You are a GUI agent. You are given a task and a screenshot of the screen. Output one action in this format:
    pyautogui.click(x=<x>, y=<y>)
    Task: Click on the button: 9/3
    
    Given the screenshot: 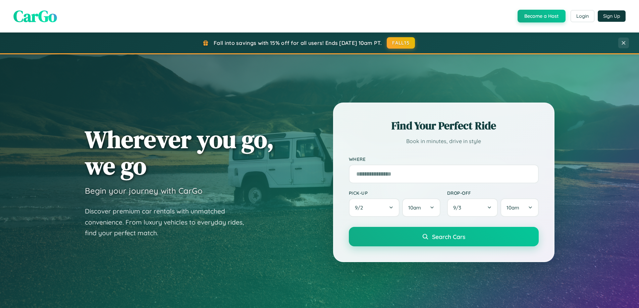 What is the action you would take?
    pyautogui.click(x=472, y=208)
    